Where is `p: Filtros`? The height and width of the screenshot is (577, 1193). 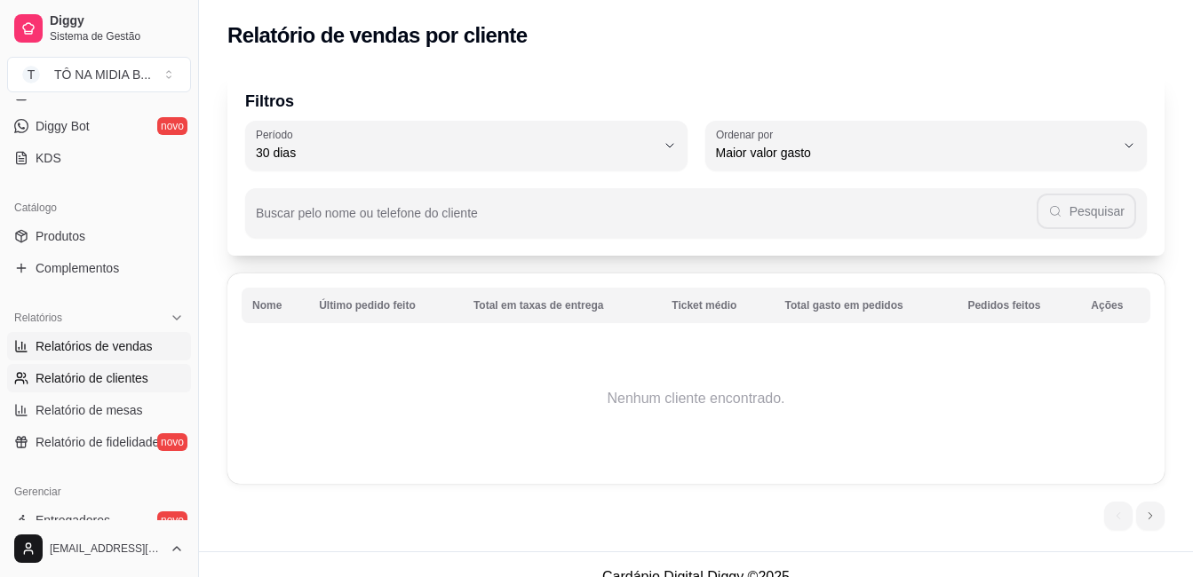 p: Filtros is located at coordinates (695, 101).